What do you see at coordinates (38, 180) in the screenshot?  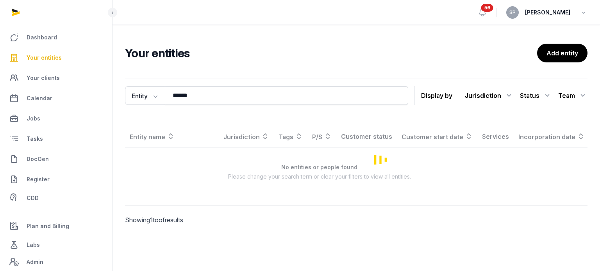 I see `span: Register` at bounding box center [38, 180].